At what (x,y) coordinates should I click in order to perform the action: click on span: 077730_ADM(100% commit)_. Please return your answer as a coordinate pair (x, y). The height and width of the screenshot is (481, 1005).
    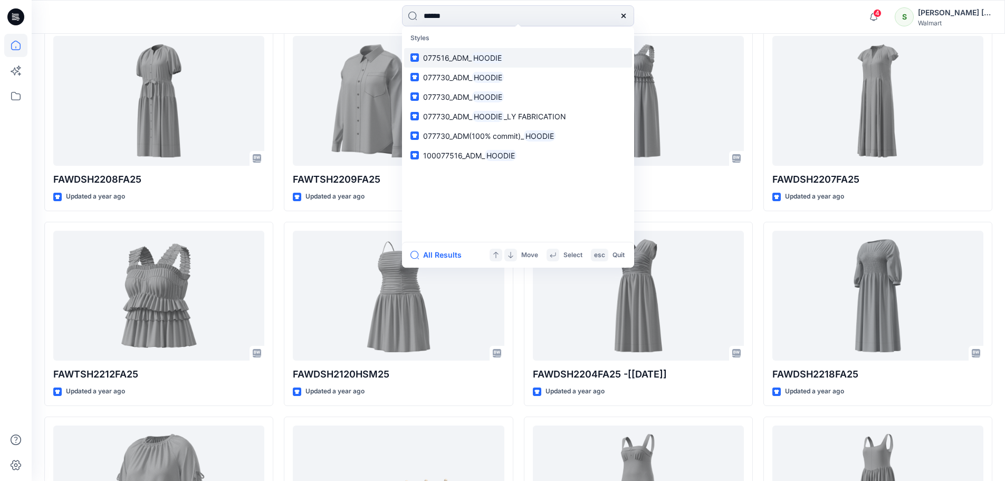
    Looking at the image, I should click on (473, 136).